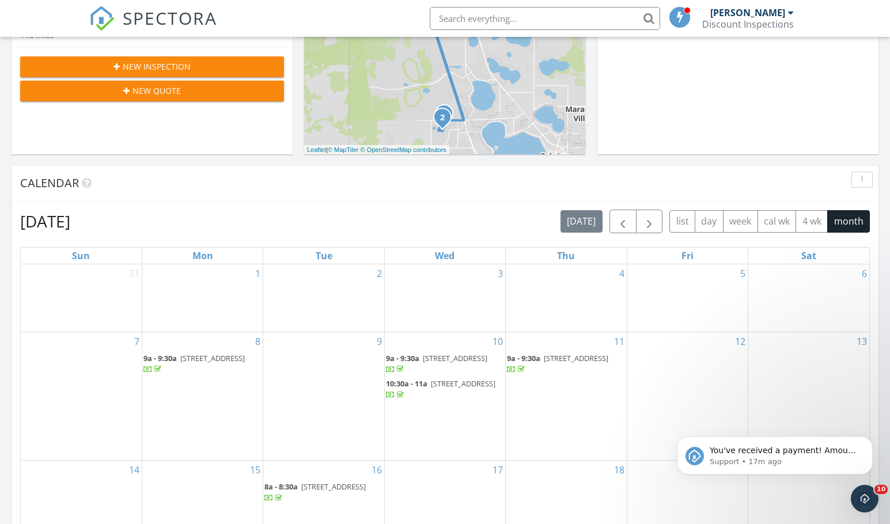 This screenshot has height=524, width=890. Describe the element at coordinates (343, 150) in the screenshot. I see `a: © MapTiler` at that location.